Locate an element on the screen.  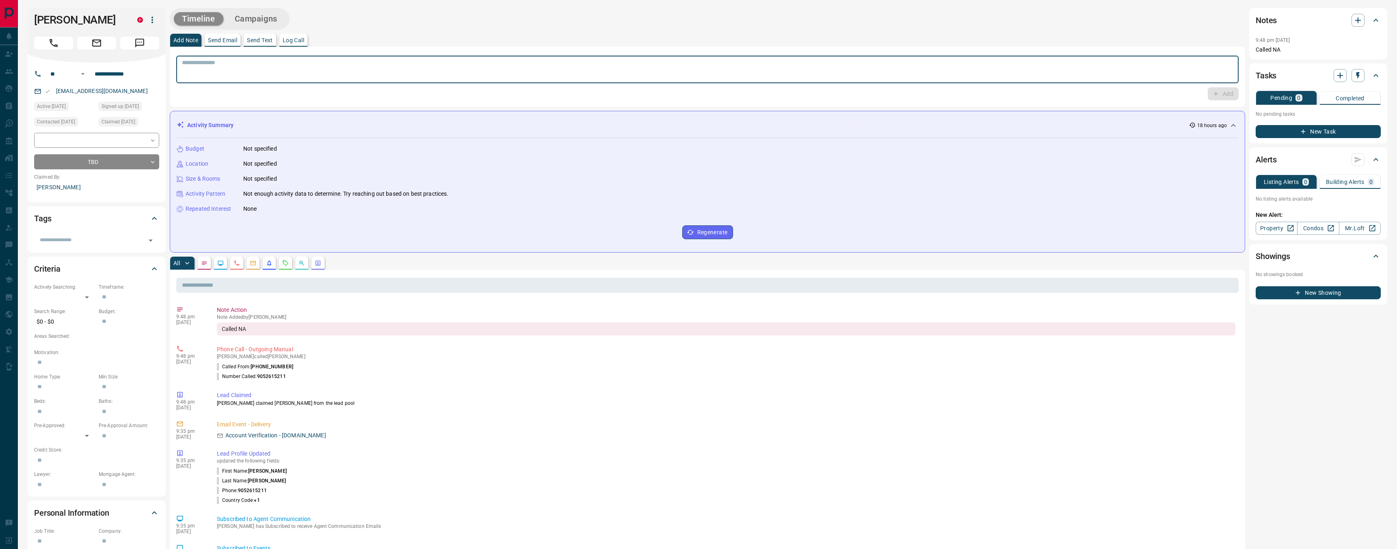
p: Timeframe: is located at coordinates (129, 287).